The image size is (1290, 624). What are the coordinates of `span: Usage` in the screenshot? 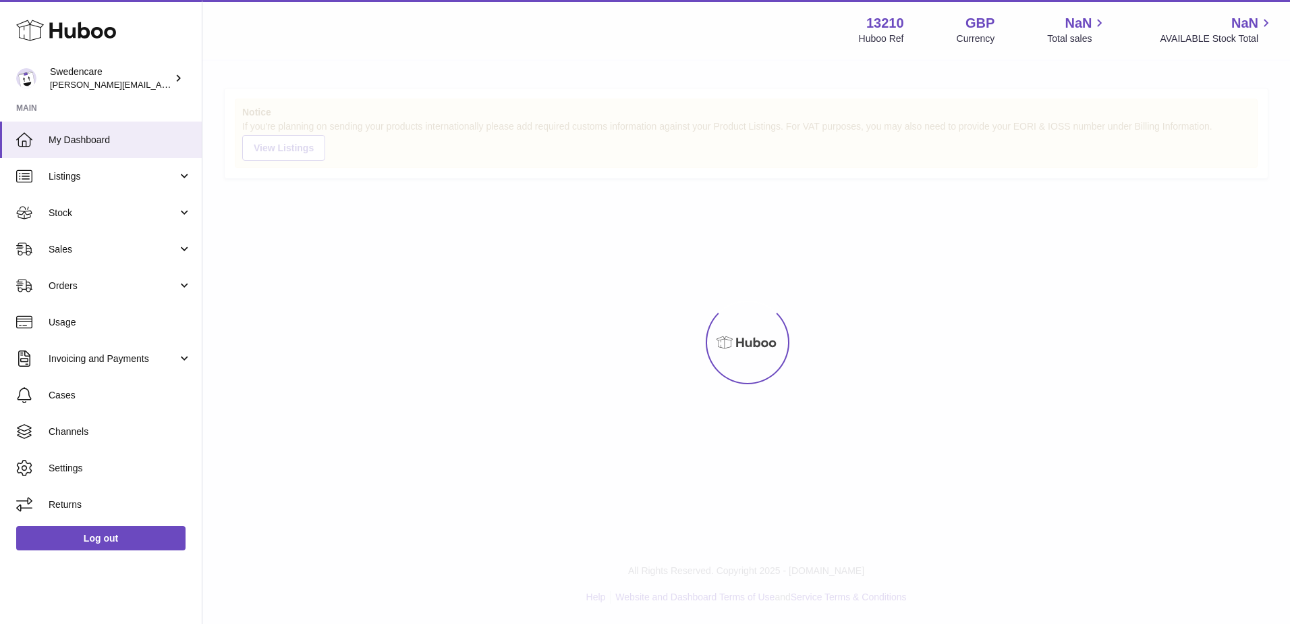 It's located at (120, 322).